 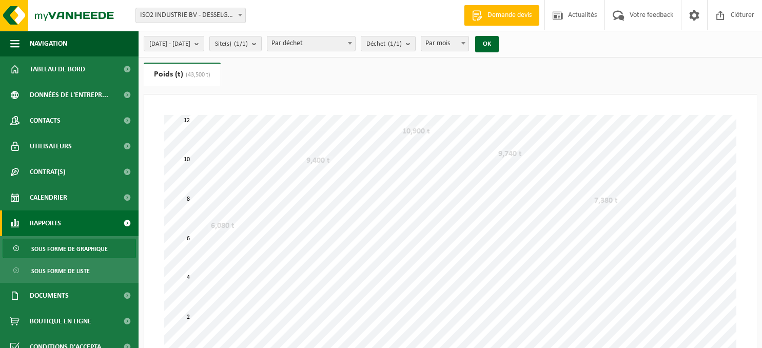 What do you see at coordinates (510, 154) in the screenshot?
I see `div: 9,740 t` at bounding box center [510, 154].